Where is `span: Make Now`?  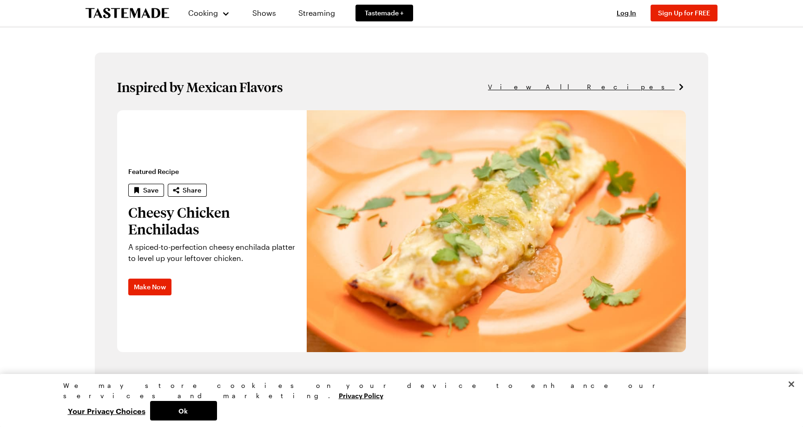 span: Make Now is located at coordinates (150, 287).